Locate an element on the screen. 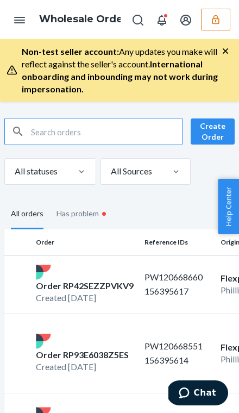  th: Reference IDs is located at coordinates (178, 242).